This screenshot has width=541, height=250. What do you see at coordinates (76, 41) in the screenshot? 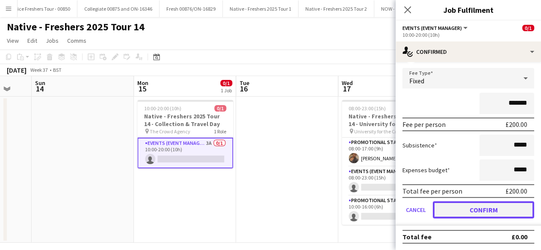
I see `a: Comms` at bounding box center [76, 41].